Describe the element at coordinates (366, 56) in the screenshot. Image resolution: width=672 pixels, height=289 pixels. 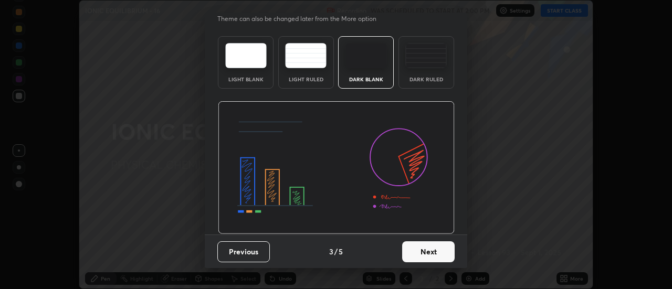
I see `img: darkTheme.f0cc69e5.svg` at that location.